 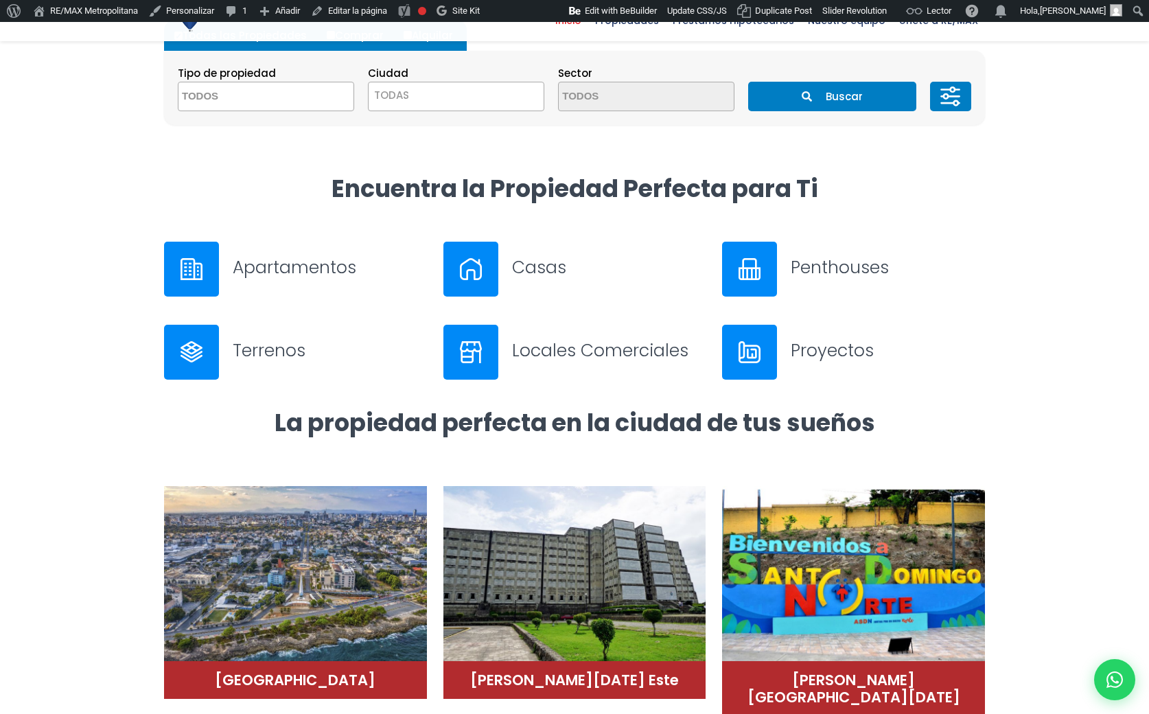 What do you see at coordinates (574, 269) in the screenshot?
I see `a: Casas` at bounding box center [574, 269].